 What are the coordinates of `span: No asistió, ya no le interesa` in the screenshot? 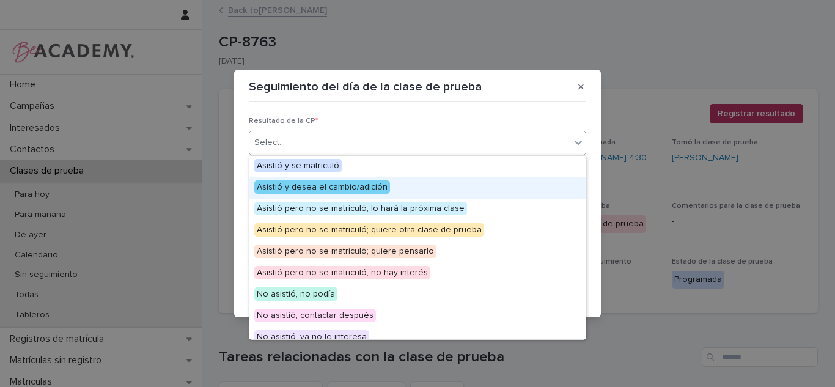 It's located at (312, 337).